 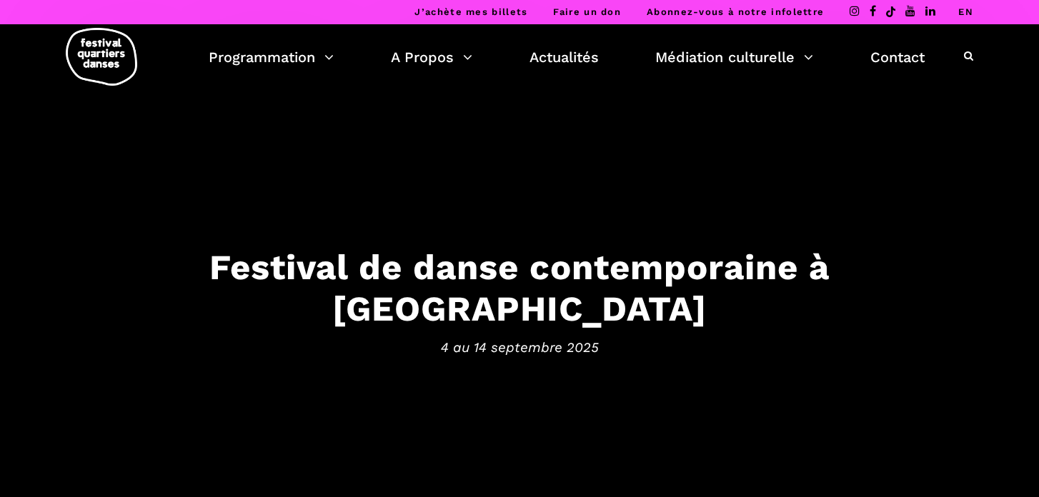 I want to click on span: 4 au 14 septembre 2025, so click(x=519, y=348).